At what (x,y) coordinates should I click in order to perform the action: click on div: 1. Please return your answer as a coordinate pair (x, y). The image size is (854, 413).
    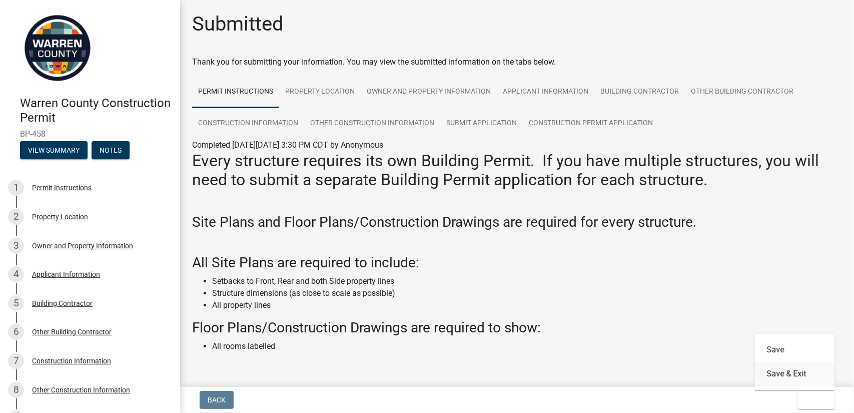
    Looking at the image, I should click on (16, 188).